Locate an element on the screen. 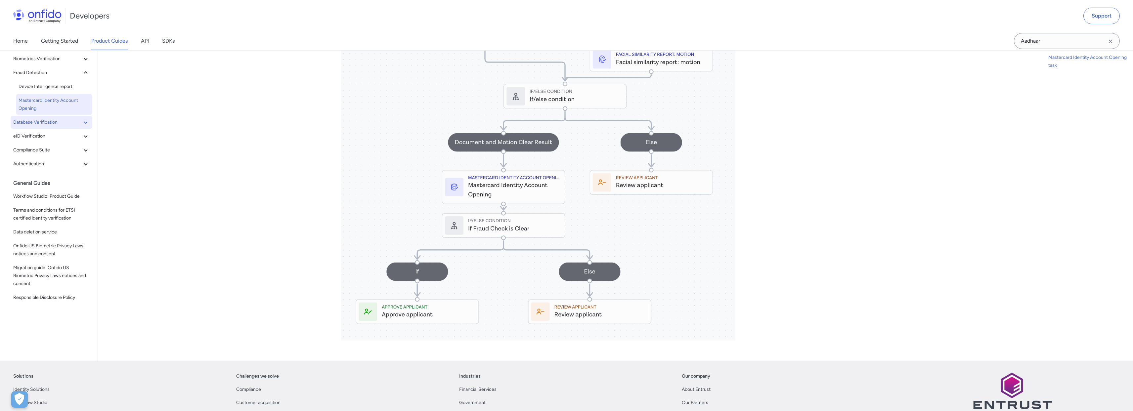  a: Compliance is located at coordinates (248, 390).